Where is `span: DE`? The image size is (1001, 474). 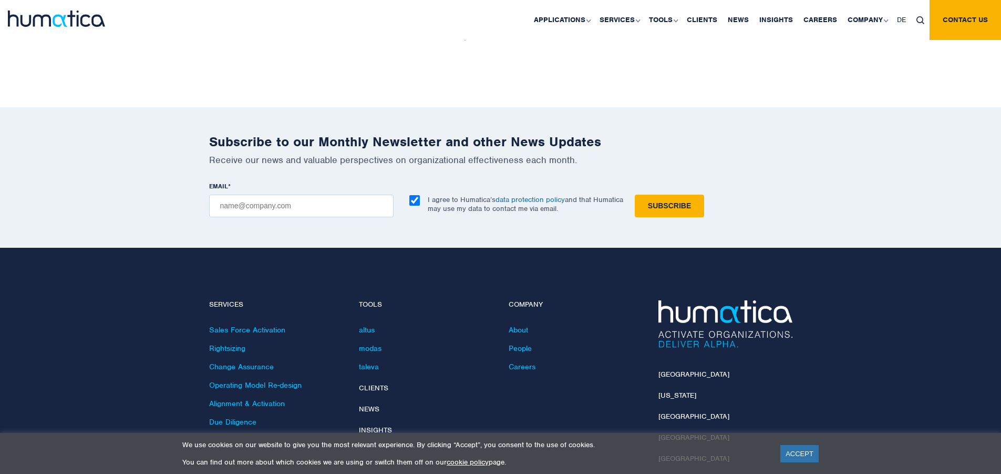
span: DE is located at coordinates (902, 19).